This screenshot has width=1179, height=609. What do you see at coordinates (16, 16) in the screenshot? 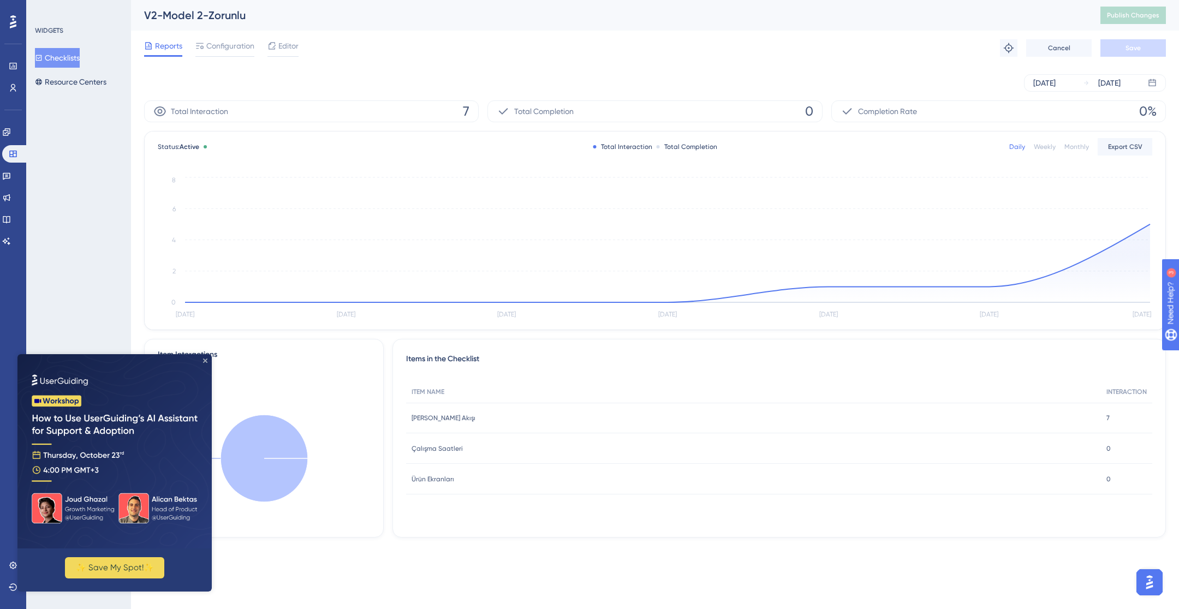
I see `img: launcher-image-alternative-text` at bounding box center [16, 16].